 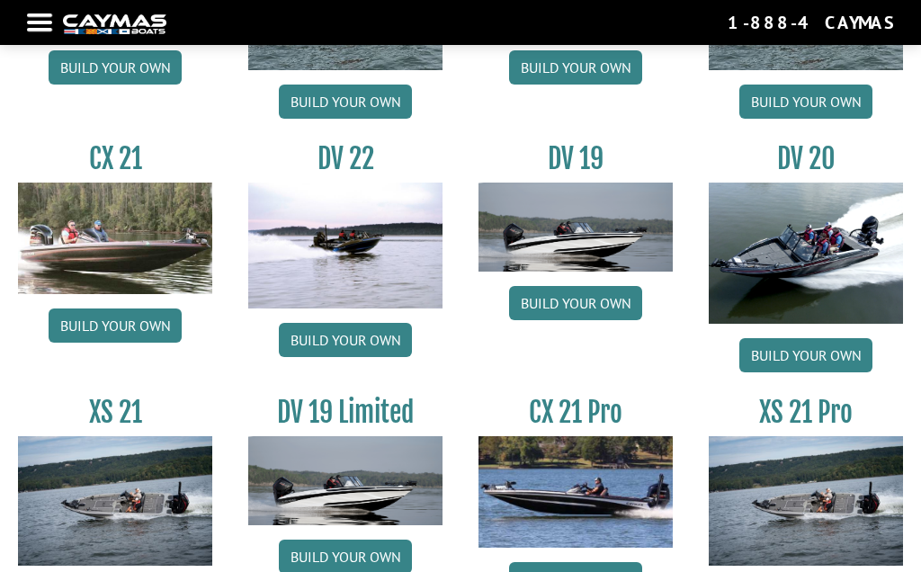 What do you see at coordinates (810, 22) in the screenshot?
I see `div: 1-888-4CAYMAS` at bounding box center [810, 22].